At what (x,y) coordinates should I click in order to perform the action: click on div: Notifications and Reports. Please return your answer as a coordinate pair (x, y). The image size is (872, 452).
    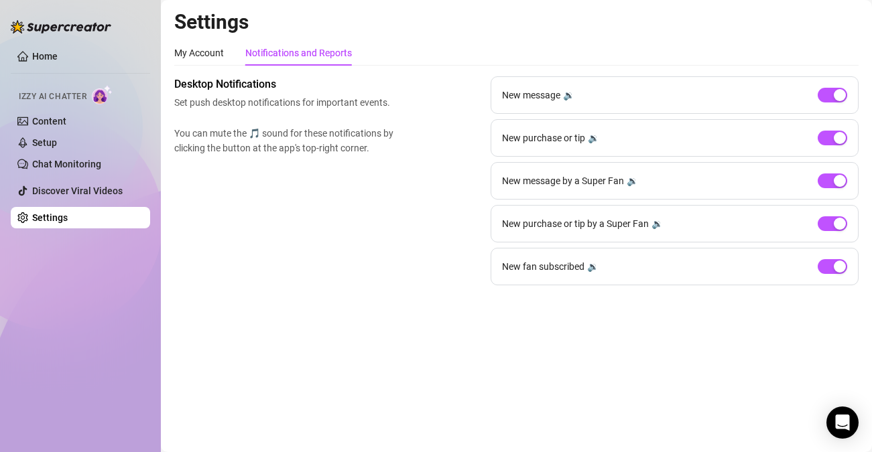
    Looking at the image, I should click on (298, 53).